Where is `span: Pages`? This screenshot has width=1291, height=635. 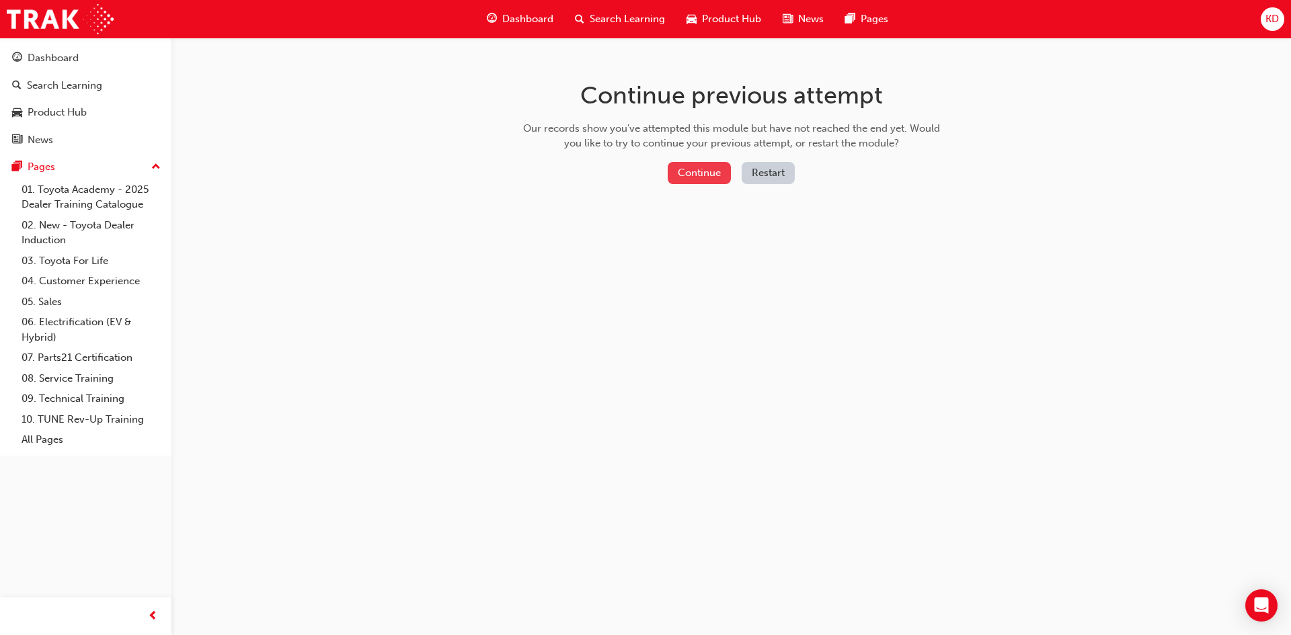
span: Pages is located at coordinates (874, 19).